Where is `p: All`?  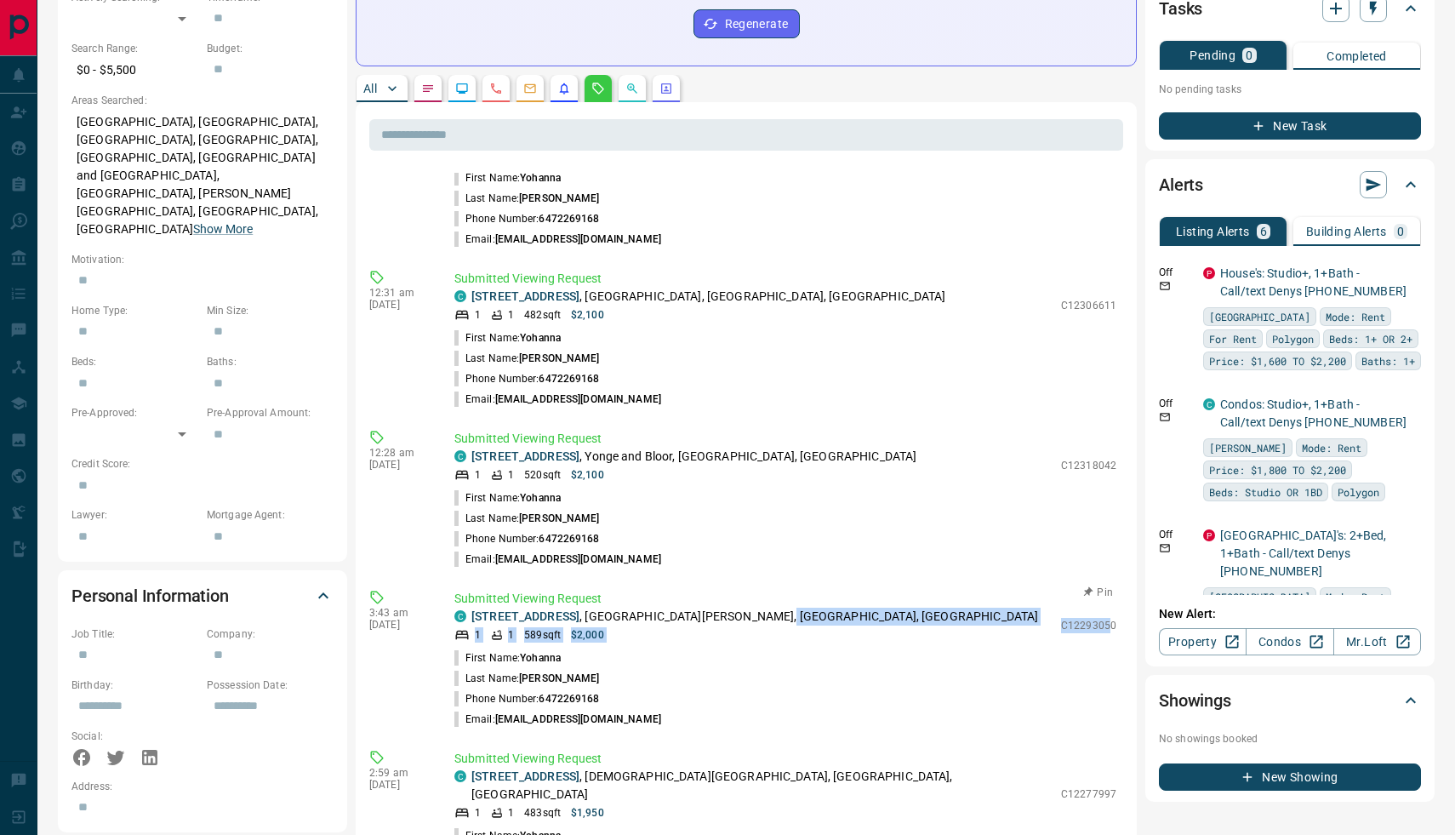
p: All is located at coordinates (370, 88).